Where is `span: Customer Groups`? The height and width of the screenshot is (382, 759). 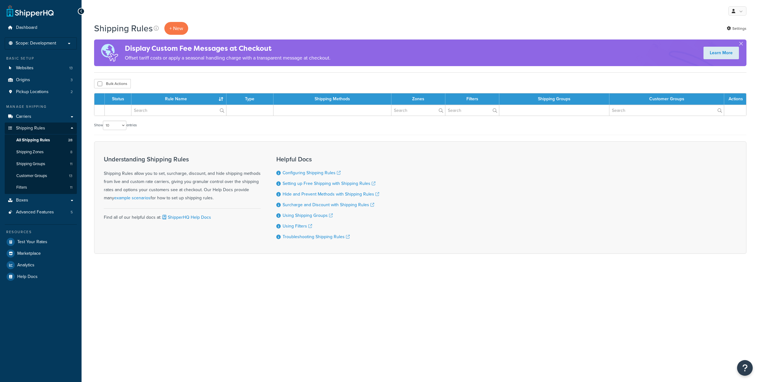
span: Customer Groups is located at coordinates (32, 176).